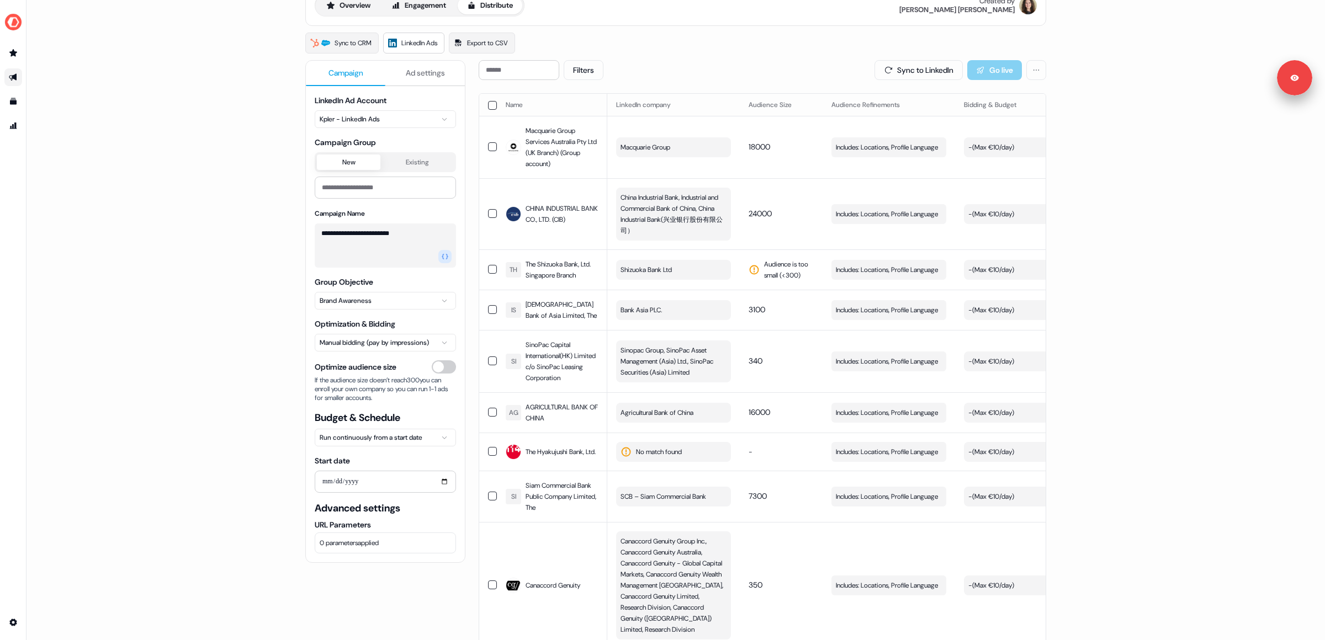  Describe the element at coordinates (889, 105) in the screenshot. I see `th: Audience Refinements` at that location.